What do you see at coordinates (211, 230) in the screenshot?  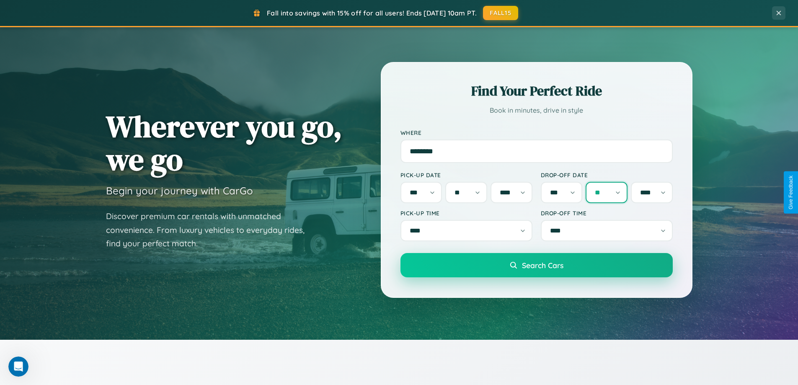 I see `p: Discover premium car rentals with unmatched convenience. From luxury vehicles to everyday rides, ...` at bounding box center [211, 230].